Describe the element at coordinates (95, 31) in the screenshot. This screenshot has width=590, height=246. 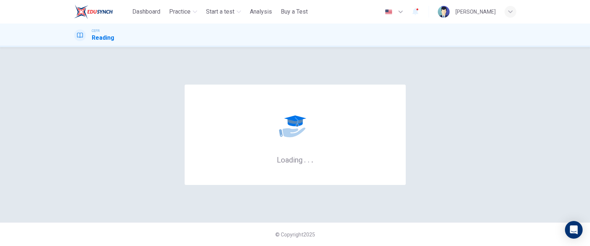
I see `span: CEFR` at that location.